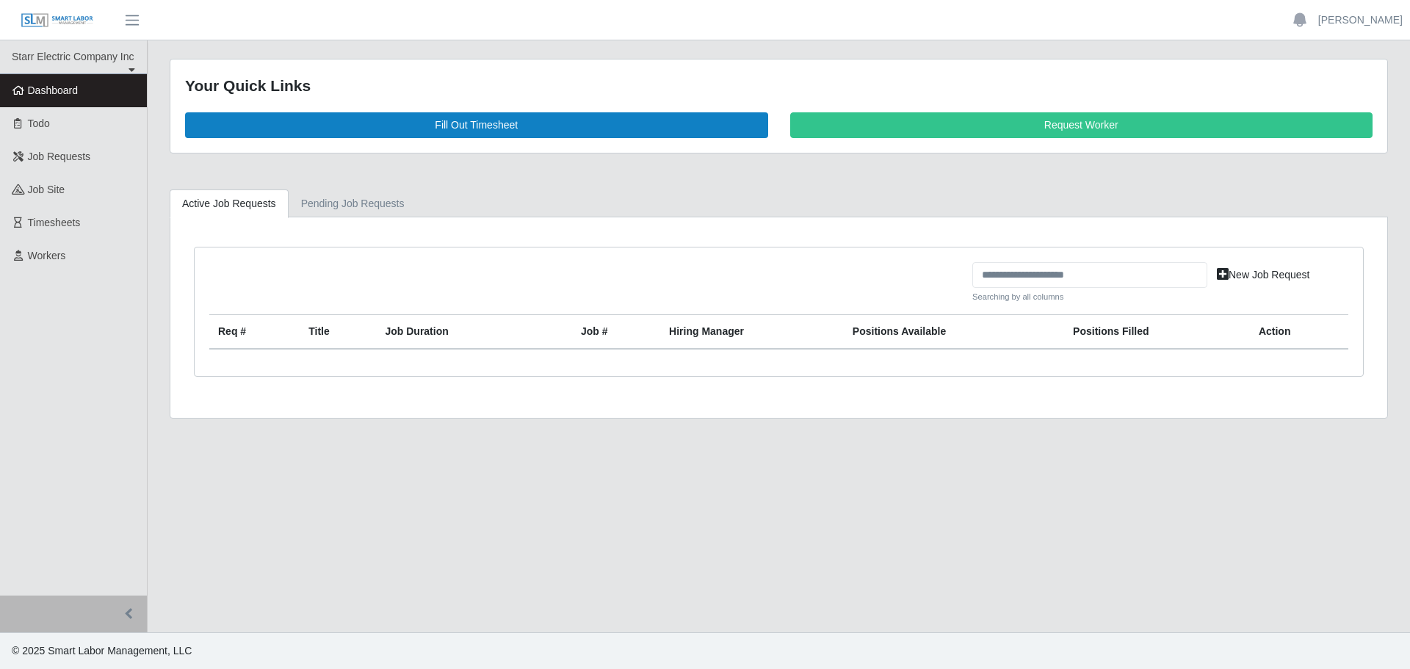 Image resolution: width=1410 pixels, height=669 pixels. What do you see at coordinates (752, 332) in the screenshot?
I see `th: Hiring Manager` at bounding box center [752, 332].